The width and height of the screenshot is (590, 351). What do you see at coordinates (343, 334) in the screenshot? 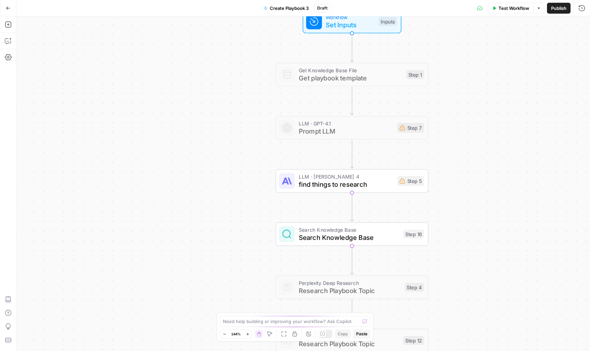
I see `span: Copy` at bounding box center [343, 334].